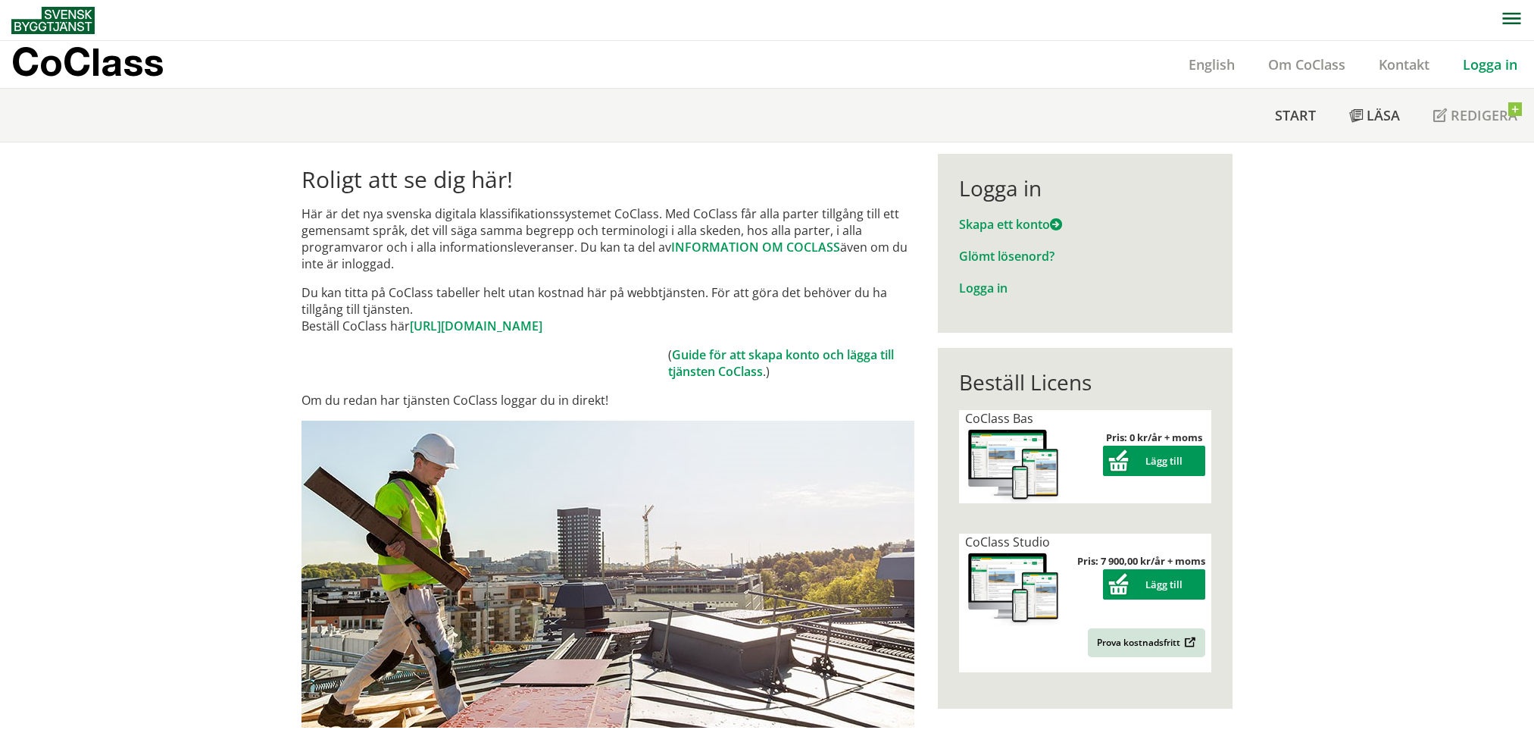 The width and height of the screenshot is (1534, 755). What do you see at coordinates (1141, 561) in the screenshot?
I see `strong: Pris: 7 900,00 kr/år + moms` at bounding box center [1141, 561].